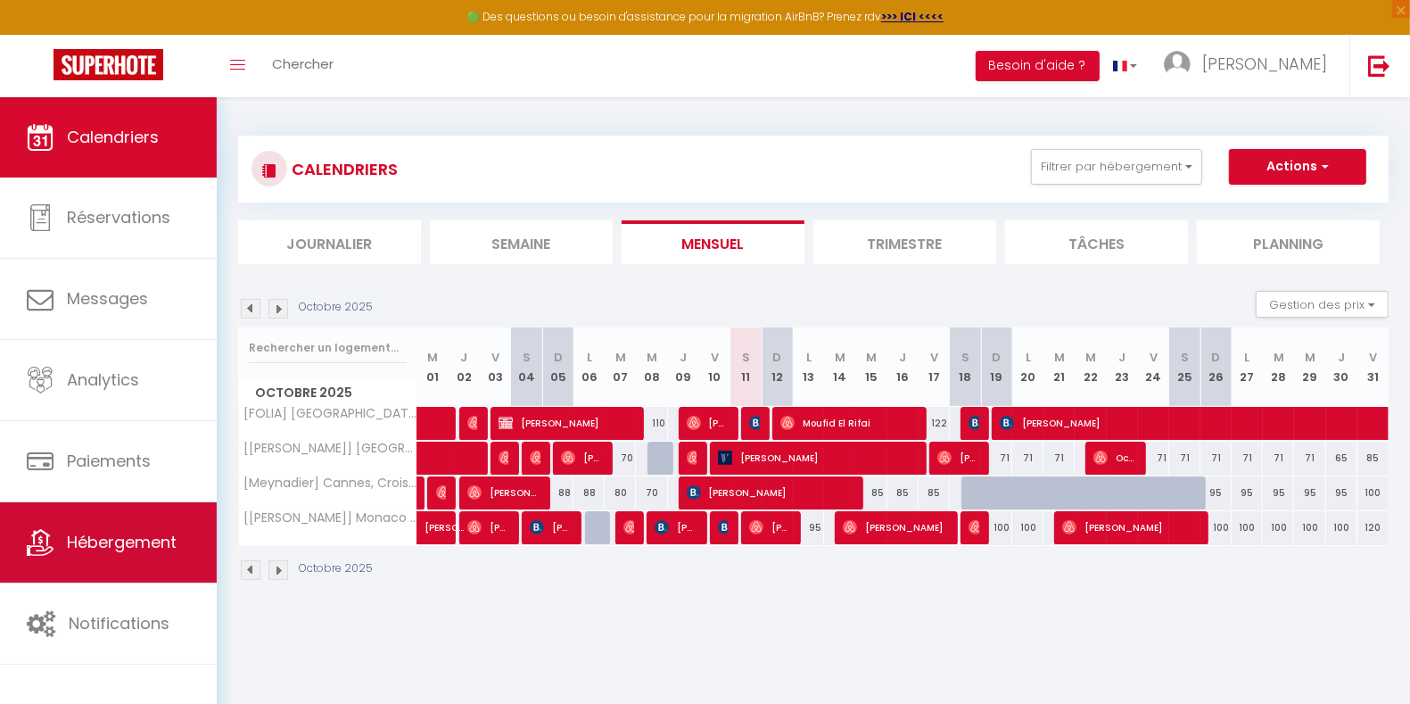 This screenshot has height=704, width=1410. What do you see at coordinates (119, 217) in the screenshot?
I see `span: Réservations` at bounding box center [119, 217].